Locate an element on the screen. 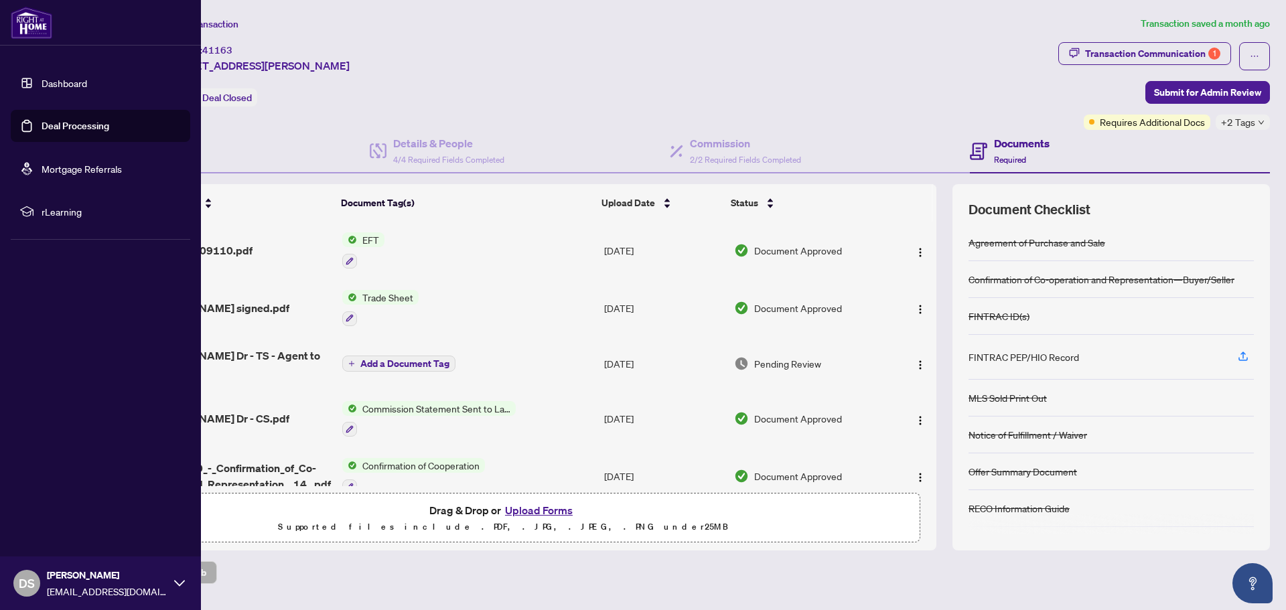  div: FINTRAC ID(s) is located at coordinates (999, 316).